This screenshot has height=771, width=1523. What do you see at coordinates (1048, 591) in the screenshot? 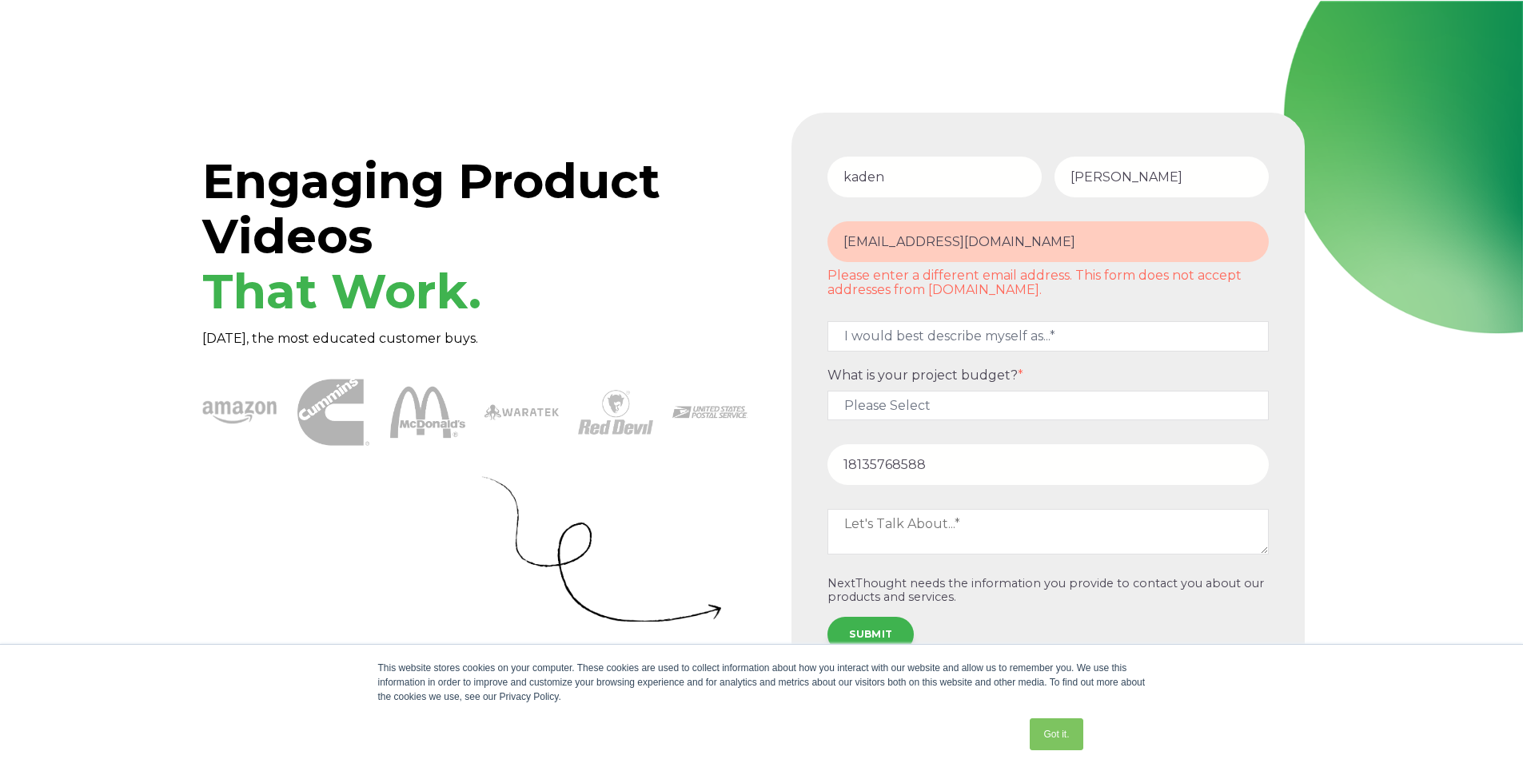
I see `p: NextThought needs the information you provide to contact you about our products and services.` at bounding box center [1048, 591].